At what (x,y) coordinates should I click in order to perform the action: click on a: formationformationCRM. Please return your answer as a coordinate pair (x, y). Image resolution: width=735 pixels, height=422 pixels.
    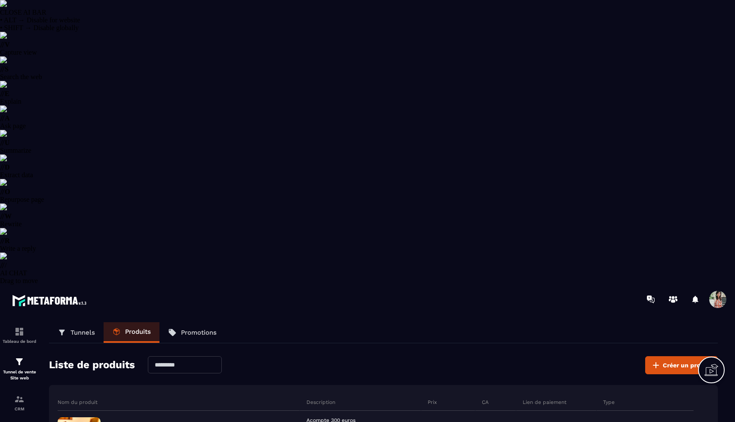
    Looking at the image, I should click on (19, 402).